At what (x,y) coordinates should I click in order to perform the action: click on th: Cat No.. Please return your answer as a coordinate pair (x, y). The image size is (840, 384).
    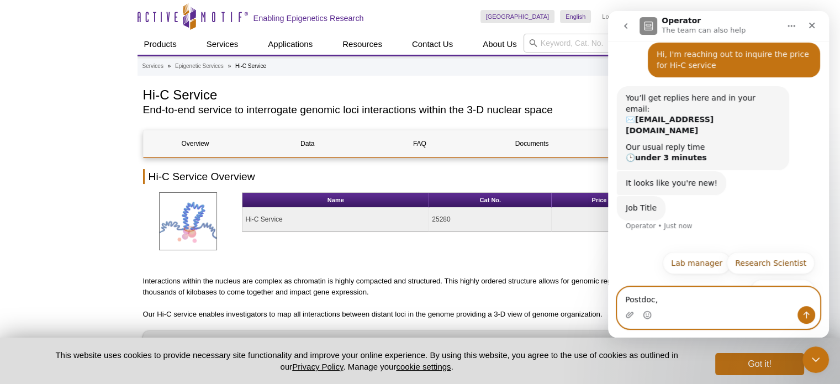
    Looking at the image, I should click on (490, 200).